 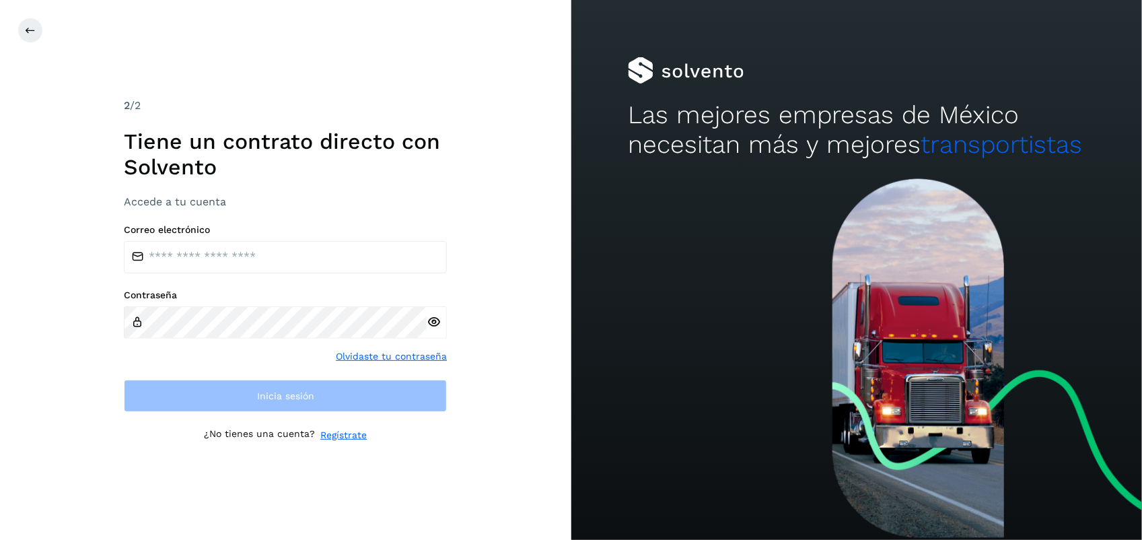 What do you see at coordinates (285, 229) in the screenshot?
I see `label: Correo electrónico` at bounding box center [285, 229].